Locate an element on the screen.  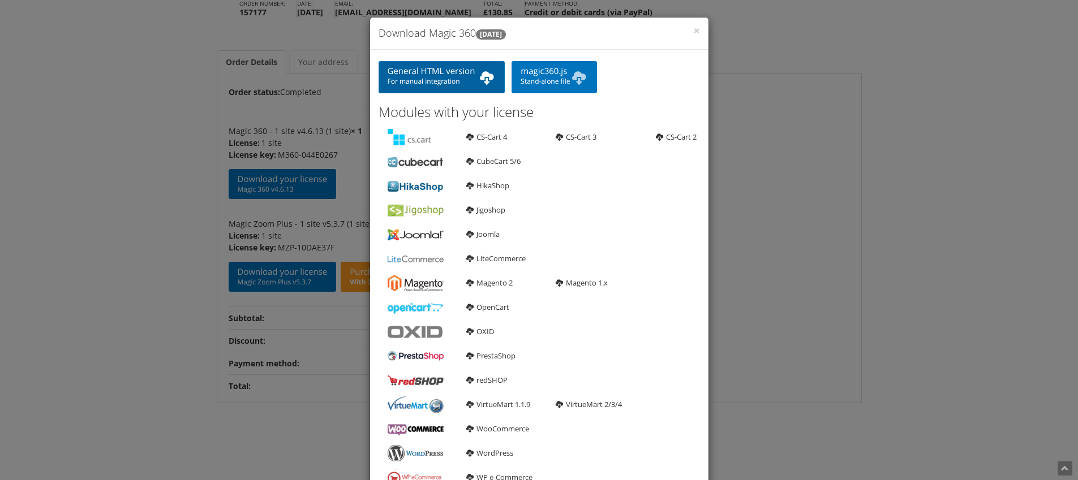
a: VirtueMart 1.1.9 is located at coordinates (498, 404).